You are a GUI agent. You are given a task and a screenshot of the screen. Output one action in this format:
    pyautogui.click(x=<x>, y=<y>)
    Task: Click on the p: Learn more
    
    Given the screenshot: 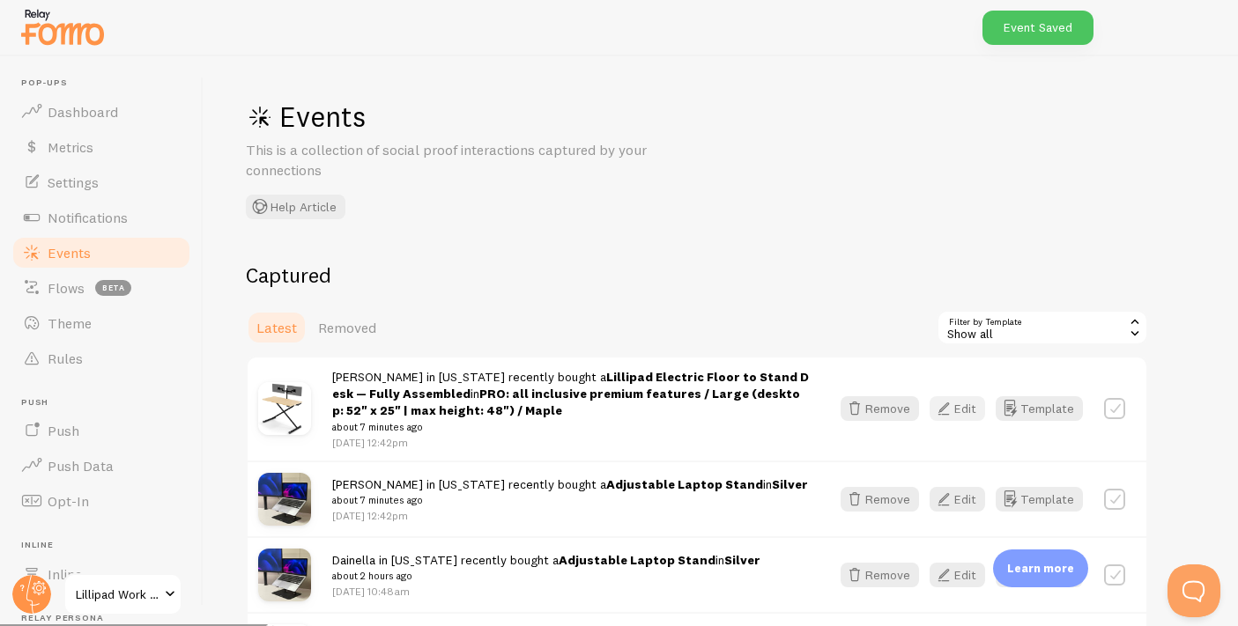 What is the action you would take?
    pyautogui.click(x=1041, y=568)
    